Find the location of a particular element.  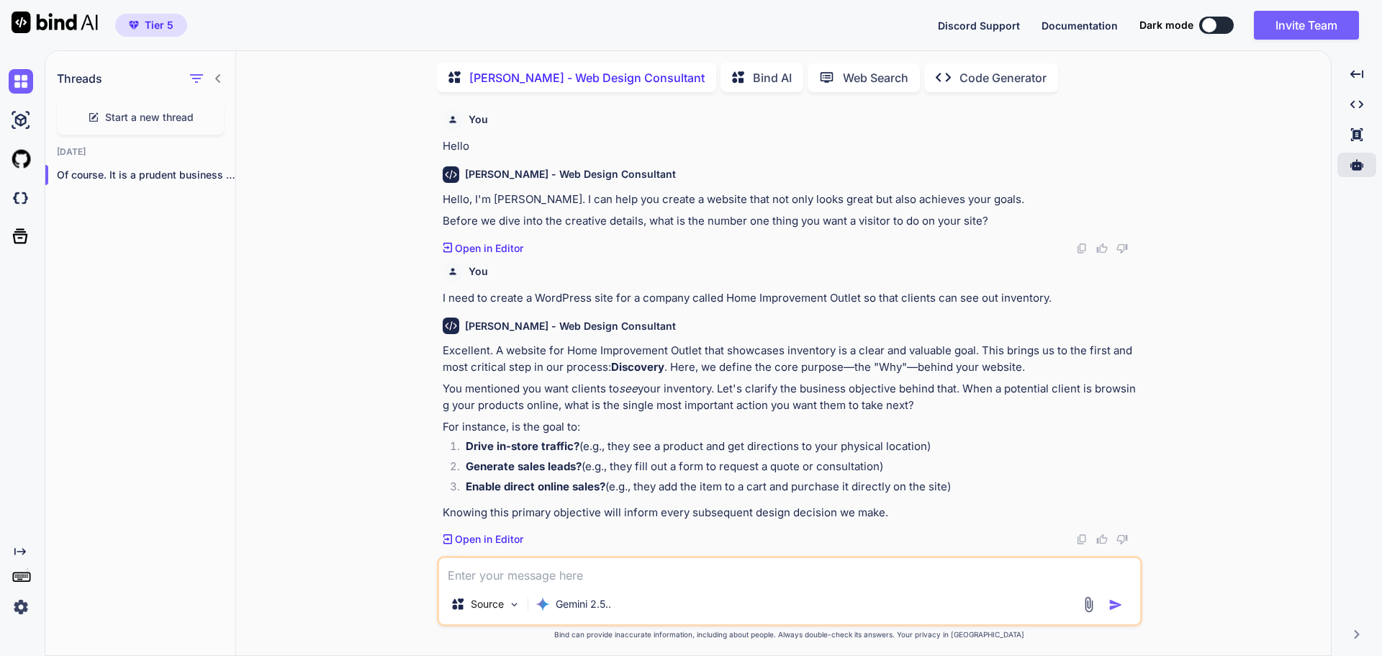

img: attachment is located at coordinates (1089, 604).